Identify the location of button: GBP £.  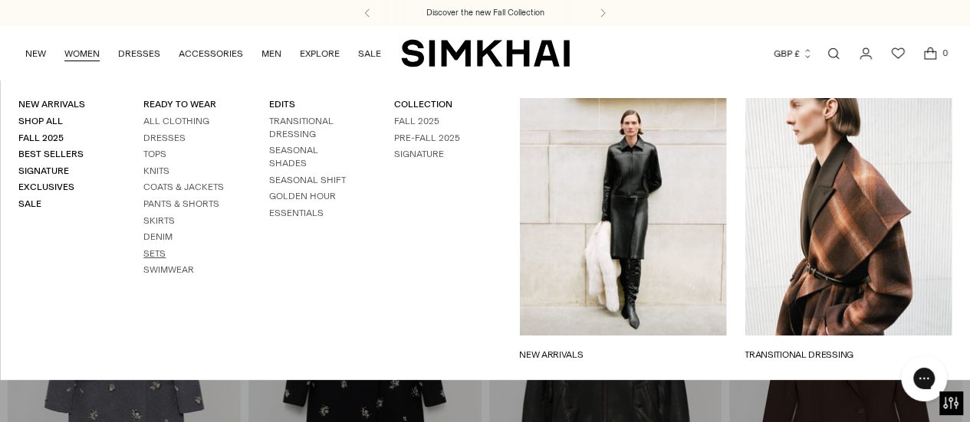
(793, 54).